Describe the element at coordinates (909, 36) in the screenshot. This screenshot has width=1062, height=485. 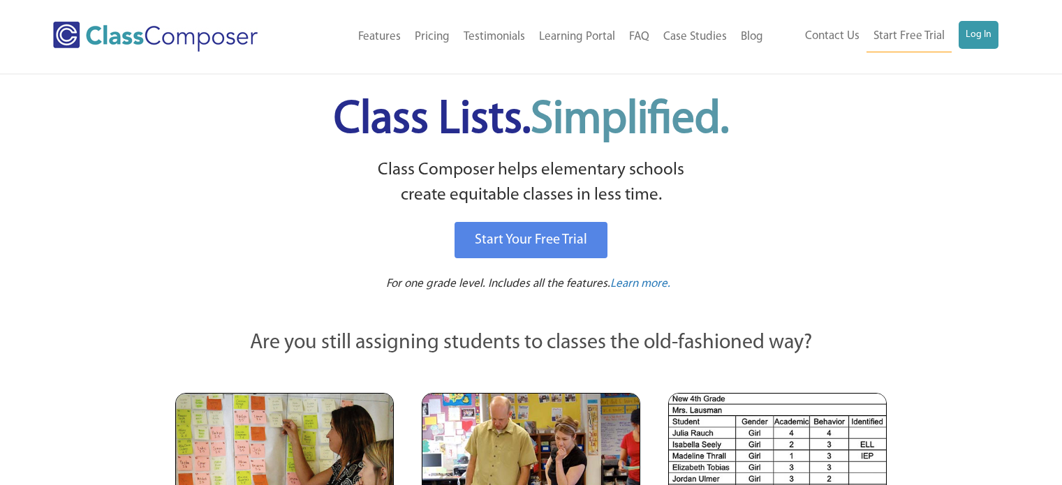
I see `a: Start Free Trial` at that location.